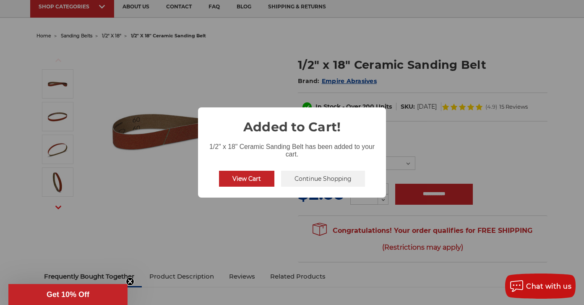 The width and height of the screenshot is (584, 305). What do you see at coordinates (292, 122) in the screenshot?
I see `h2: Added to Cart!` at bounding box center [292, 122].